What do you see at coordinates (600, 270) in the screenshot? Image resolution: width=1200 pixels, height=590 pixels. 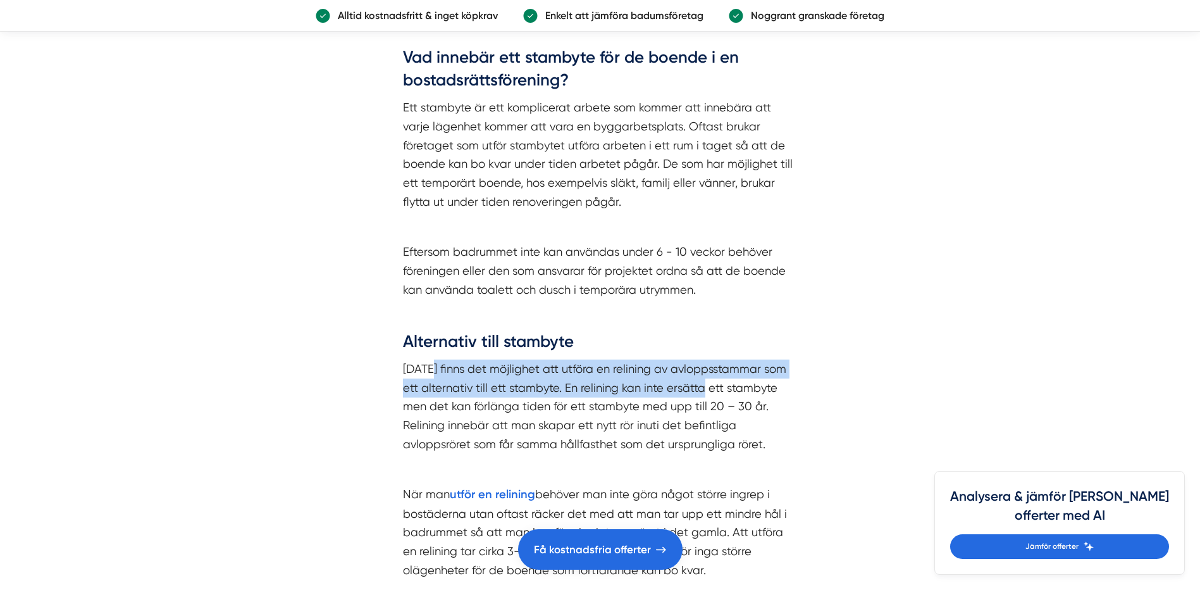 I see `p: Eftersom badrummet inte kan användas under 6 - 10 veckor behöver föreningen eller den som ansvara...` at bounding box center [600, 270].